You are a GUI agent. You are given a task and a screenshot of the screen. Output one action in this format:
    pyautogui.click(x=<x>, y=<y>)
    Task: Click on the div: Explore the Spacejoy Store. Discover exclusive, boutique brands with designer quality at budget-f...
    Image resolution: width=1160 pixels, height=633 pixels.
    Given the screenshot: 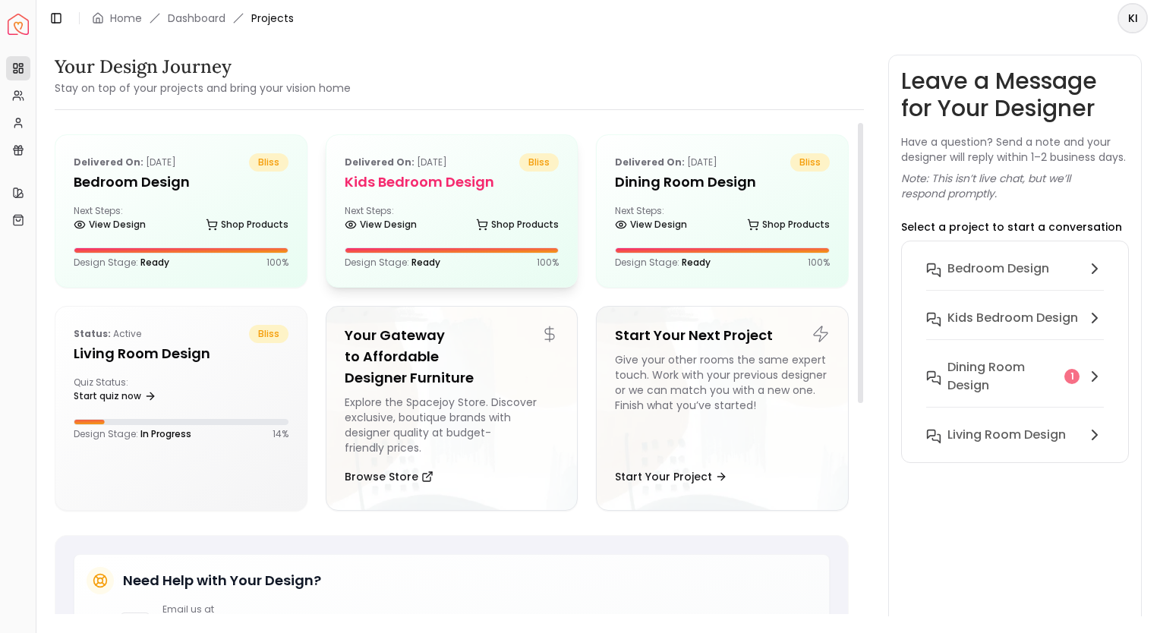 What is the action you would take?
    pyautogui.click(x=452, y=425)
    